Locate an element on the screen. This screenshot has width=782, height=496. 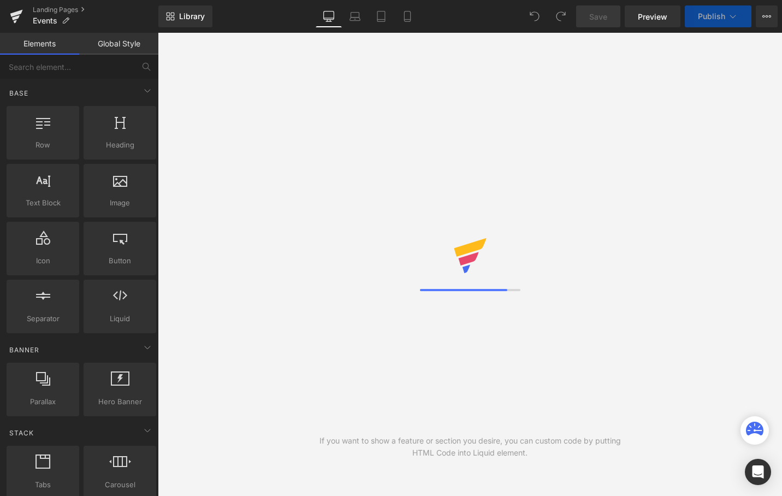
a: Landing Pages is located at coordinates (96, 10).